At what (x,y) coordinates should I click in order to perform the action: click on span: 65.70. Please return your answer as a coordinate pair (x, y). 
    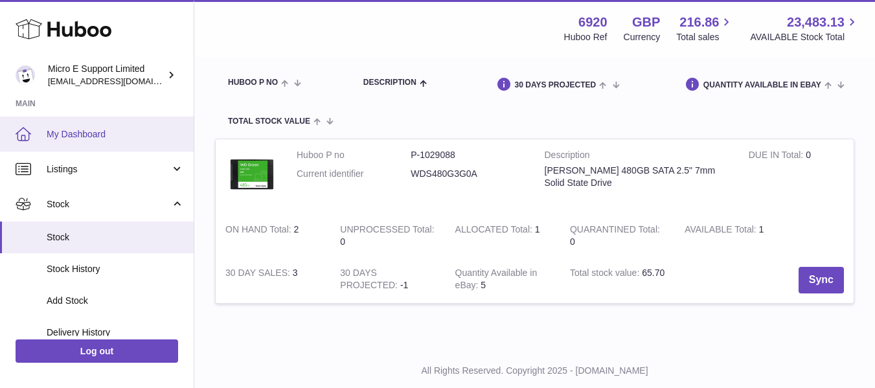
    Looking at the image, I should click on (653, 273).